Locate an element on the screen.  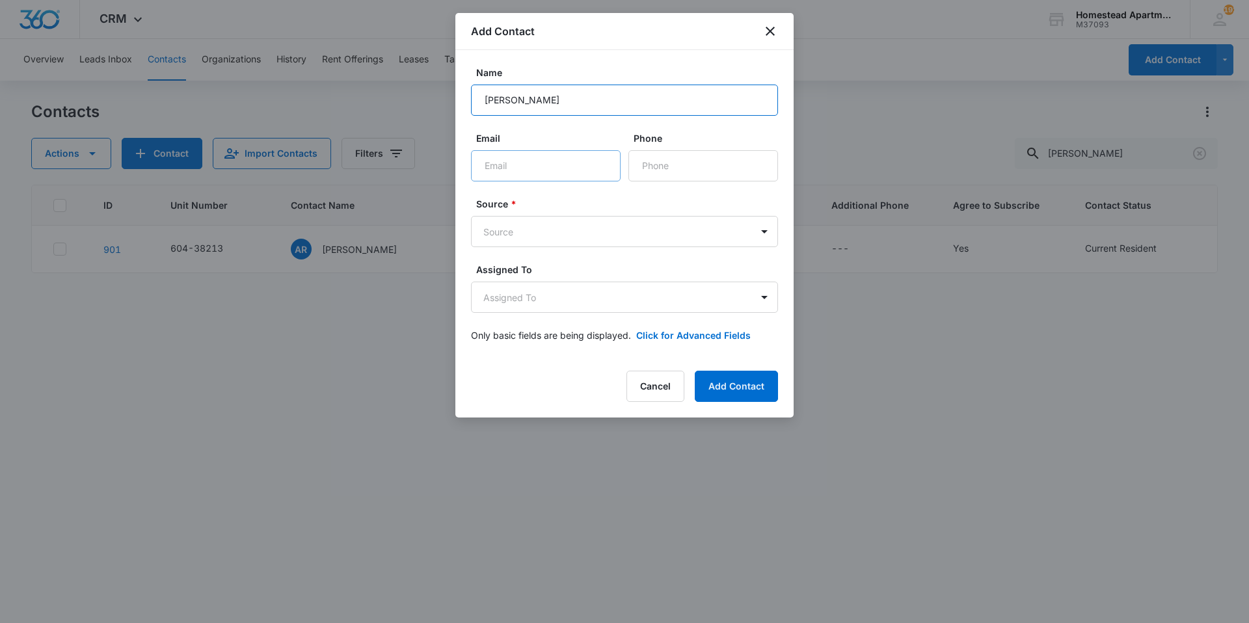
input: Name is located at coordinates (625, 100).